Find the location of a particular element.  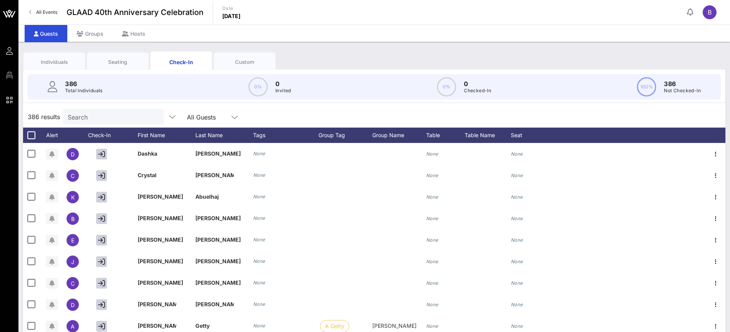

div: Alert is located at coordinates (52, 135).